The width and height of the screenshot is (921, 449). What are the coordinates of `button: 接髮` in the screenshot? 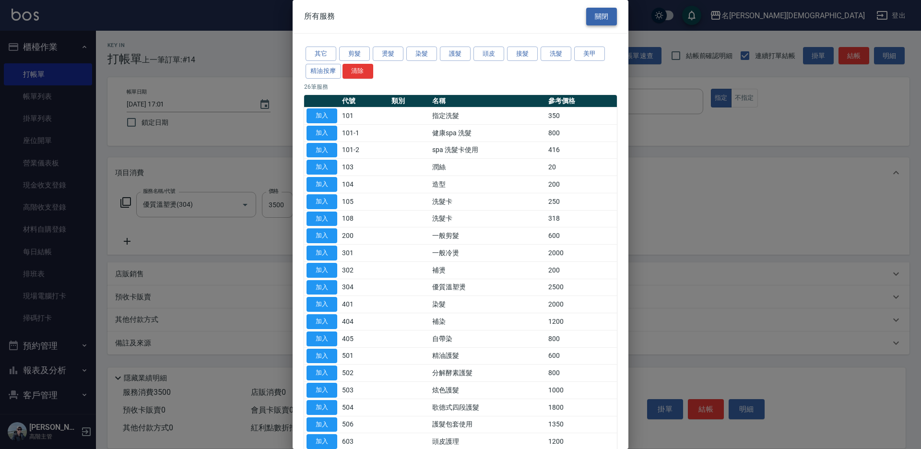 It's located at (522, 54).